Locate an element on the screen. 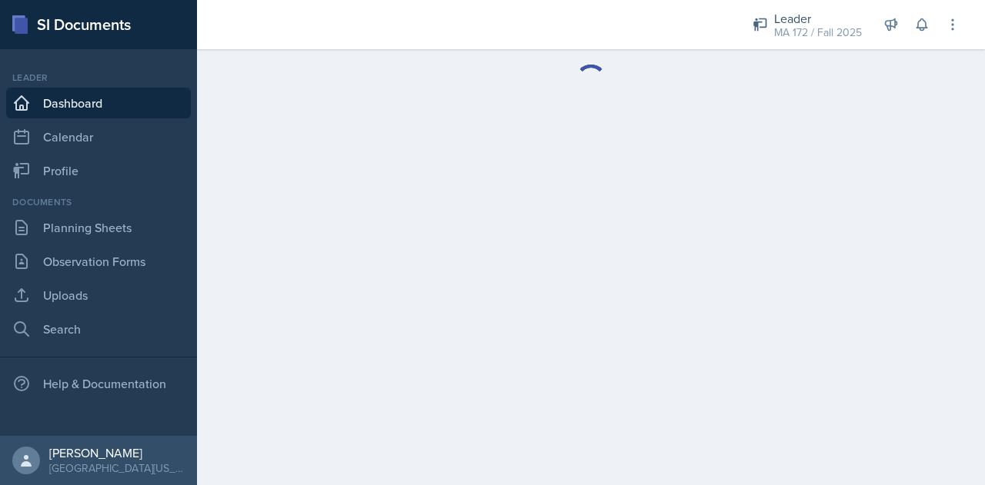 Image resolution: width=985 pixels, height=485 pixels. a: Search is located at coordinates (98, 329).